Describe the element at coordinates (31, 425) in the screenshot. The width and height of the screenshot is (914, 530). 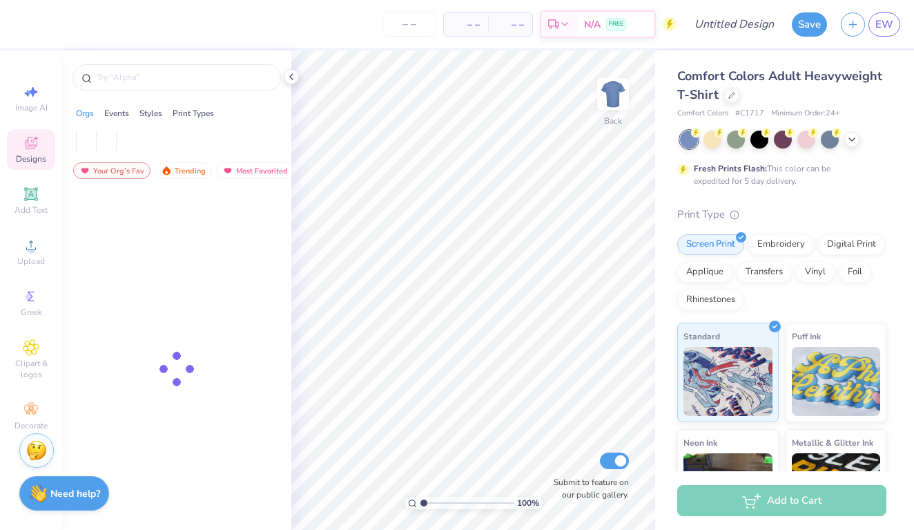
I see `span: Decorate` at that location.